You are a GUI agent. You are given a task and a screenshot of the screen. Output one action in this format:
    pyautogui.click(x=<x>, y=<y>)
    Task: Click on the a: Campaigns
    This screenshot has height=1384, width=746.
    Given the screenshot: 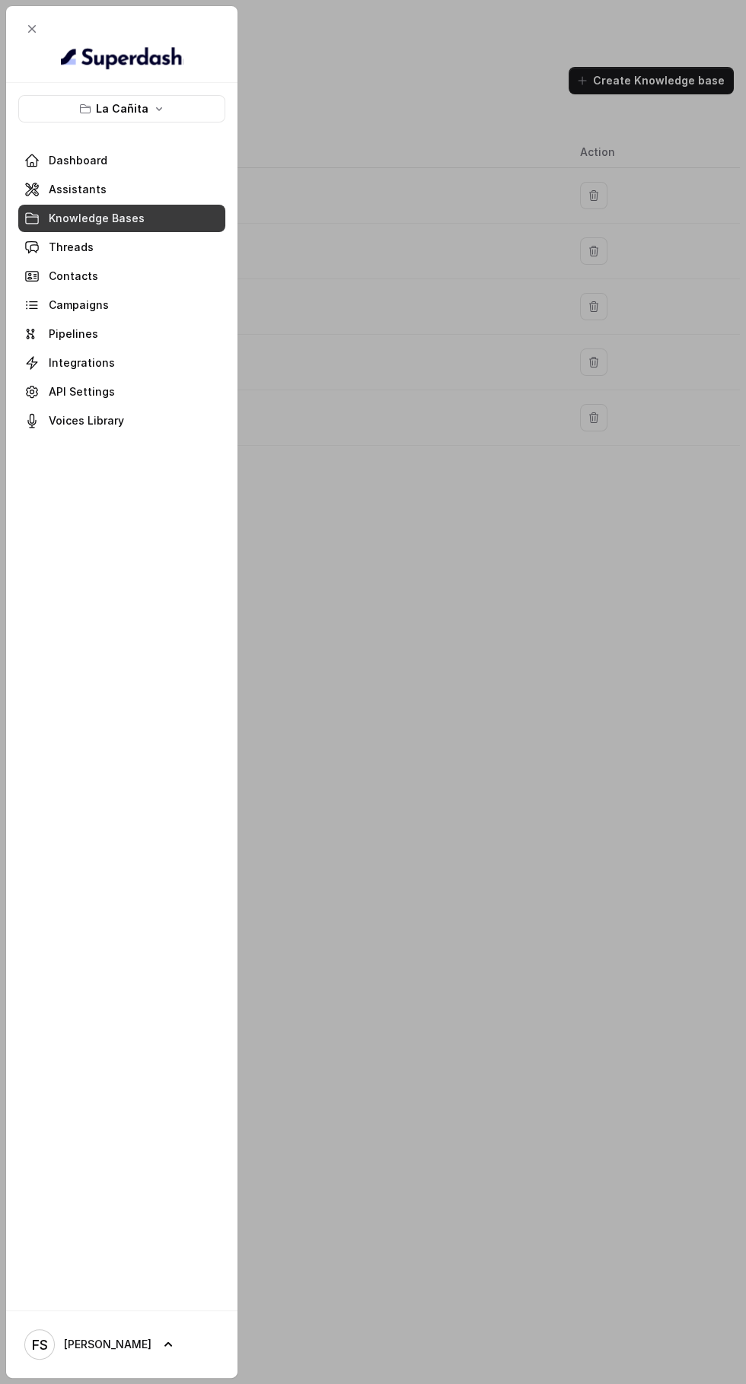 What is the action you would take?
    pyautogui.click(x=122, y=305)
    